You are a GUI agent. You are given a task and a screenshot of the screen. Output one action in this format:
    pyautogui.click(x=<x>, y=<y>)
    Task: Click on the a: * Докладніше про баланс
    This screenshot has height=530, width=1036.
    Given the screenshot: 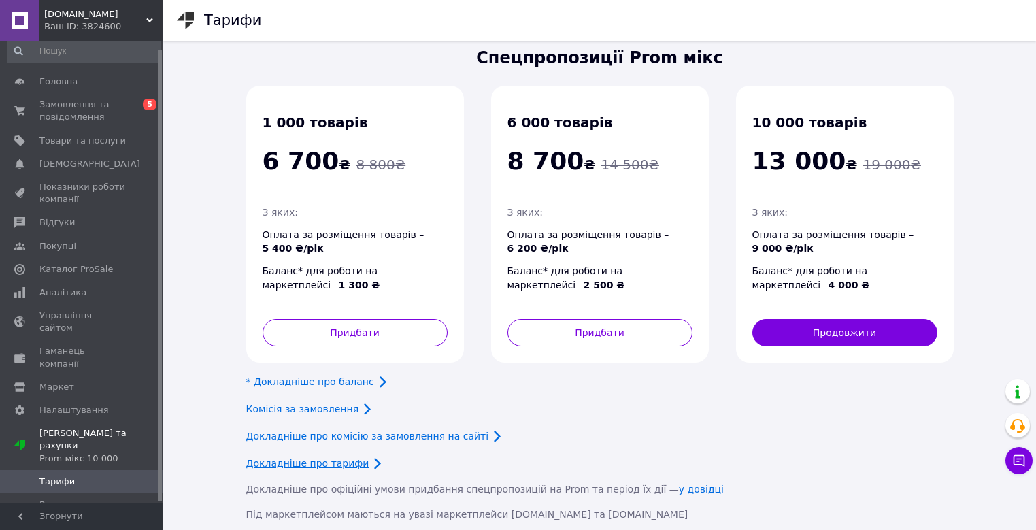 What is the action you would take?
    pyautogui.click(x=310, y=382)
    